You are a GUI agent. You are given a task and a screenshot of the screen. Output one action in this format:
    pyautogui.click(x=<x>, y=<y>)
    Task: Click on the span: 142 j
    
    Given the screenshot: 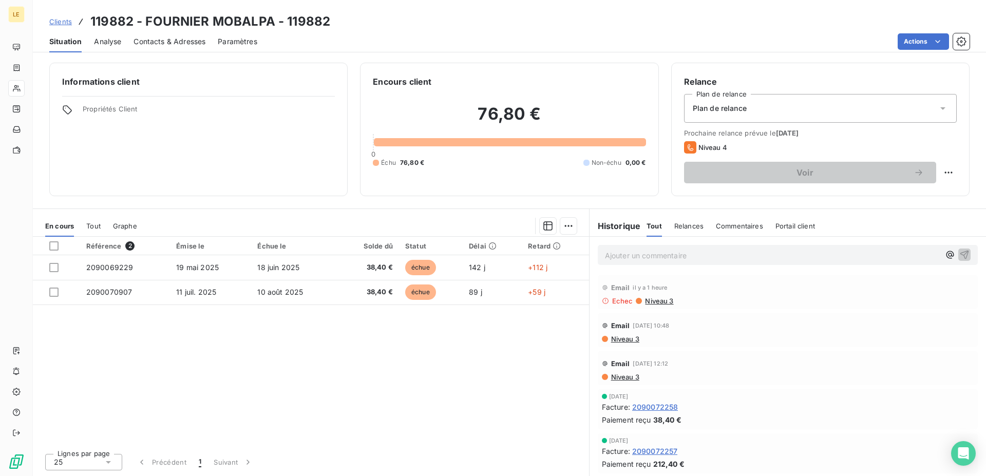 What is the action you would take?
    pyautogui.click(x=477, y=267)
    